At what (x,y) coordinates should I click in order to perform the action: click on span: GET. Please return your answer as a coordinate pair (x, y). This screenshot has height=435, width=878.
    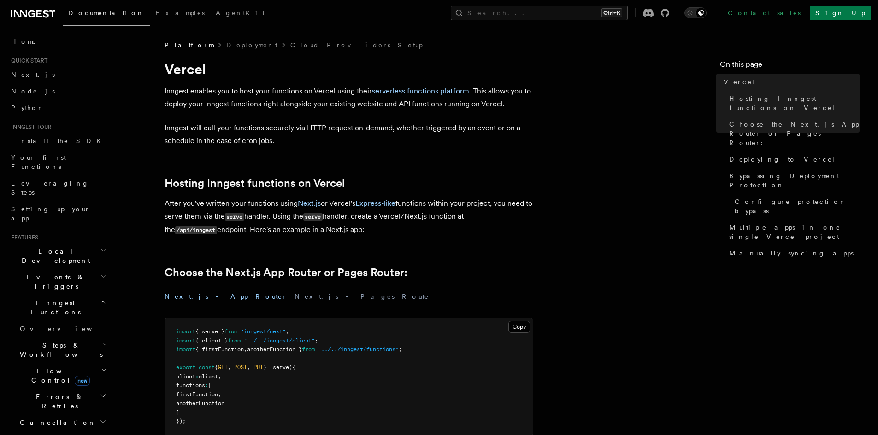
    Looking at the image, I should click on (223, 368).